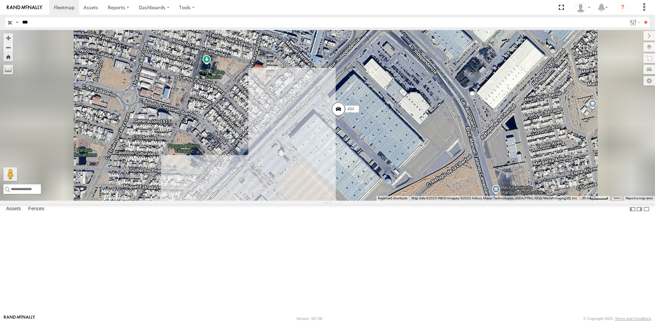 Image resolution: width=655 pixels, height=322 pixels. I want to click on div: Roberto Garcia, so click(583, 8).